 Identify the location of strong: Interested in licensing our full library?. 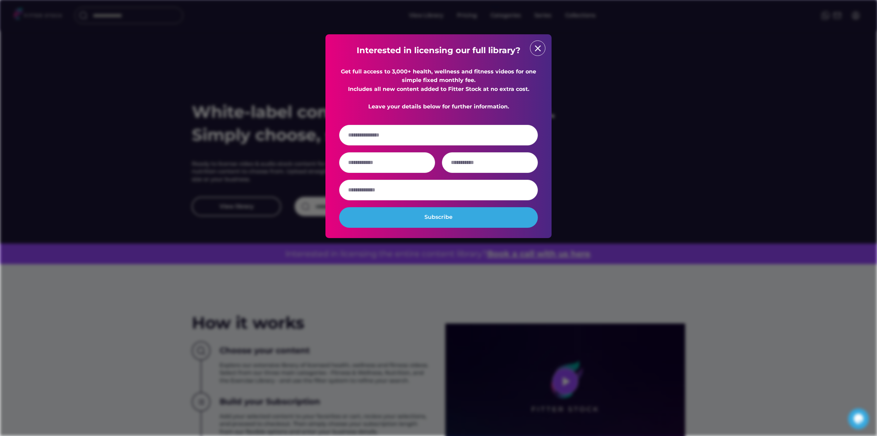
(439, 50).